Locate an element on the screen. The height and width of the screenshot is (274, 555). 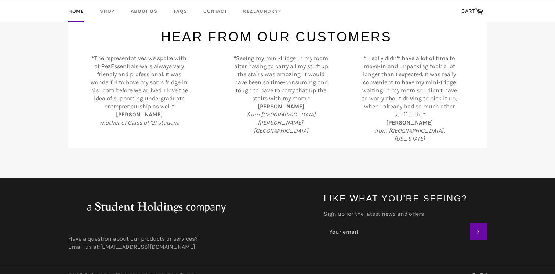
div: Have a question about our products or services? Email us at: is located at coordinates (189, 243).